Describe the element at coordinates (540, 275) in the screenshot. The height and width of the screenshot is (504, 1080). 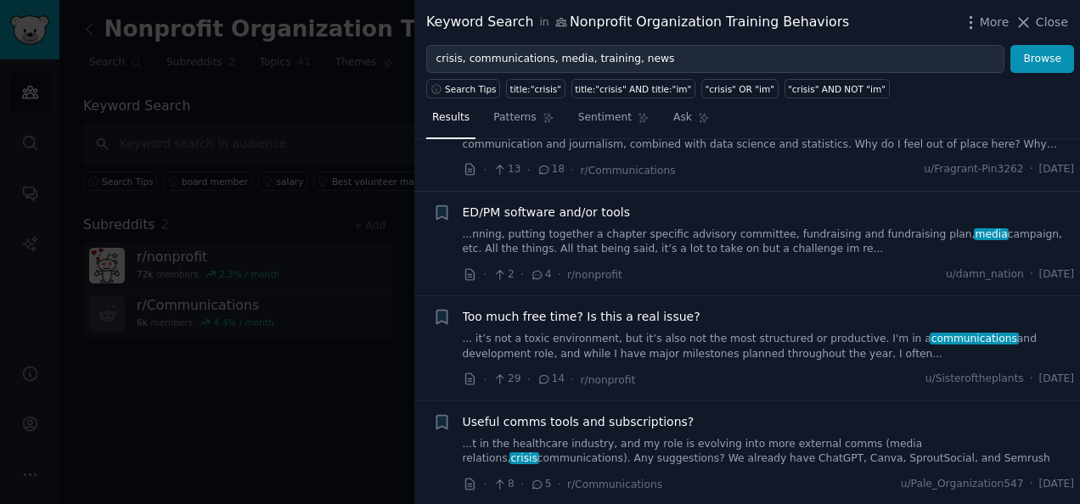
I see `span: 4` at that location.